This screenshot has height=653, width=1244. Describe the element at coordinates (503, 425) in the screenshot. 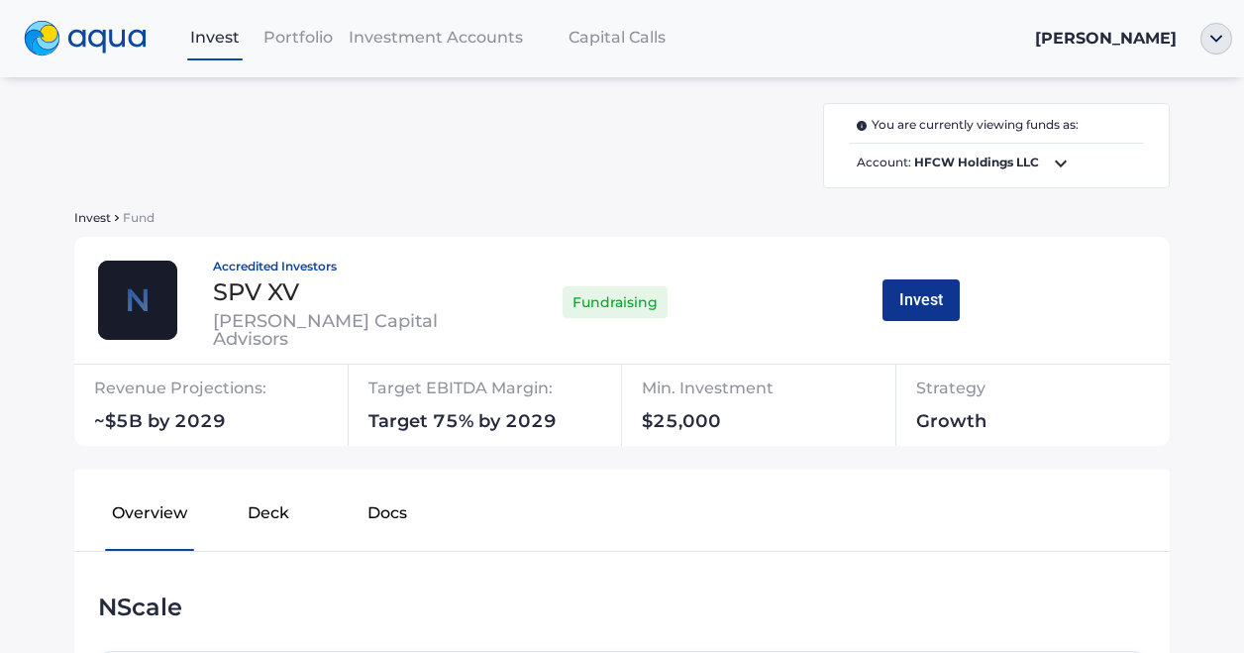

I see `div: Target 75% by 2029` at that location.